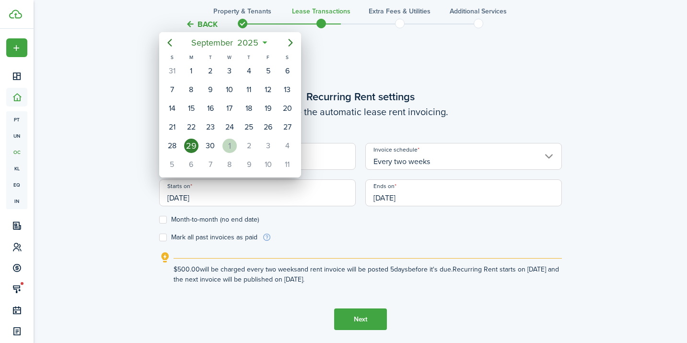  I want to click on div: Friday, September 12, 2025, so click(268, 90).